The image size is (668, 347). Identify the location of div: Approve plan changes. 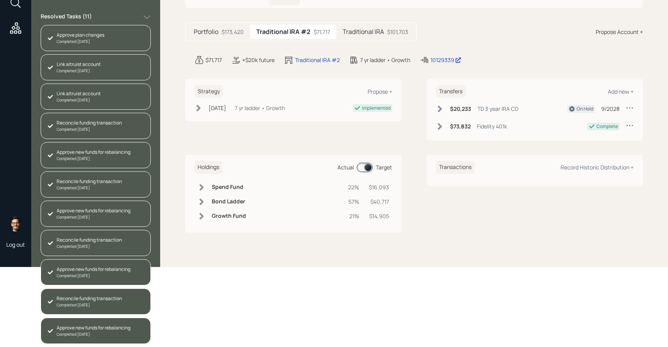
(80, 35).